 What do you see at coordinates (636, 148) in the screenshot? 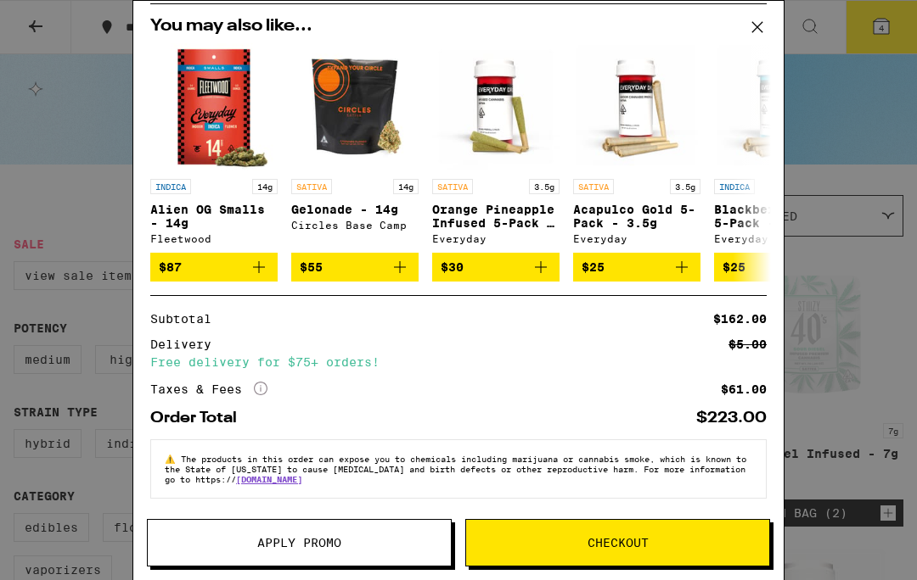
I see `a: Open page for Acapulco Gold 5-Pack - 3.5g from Everyday` at bounding box center [636, 148].